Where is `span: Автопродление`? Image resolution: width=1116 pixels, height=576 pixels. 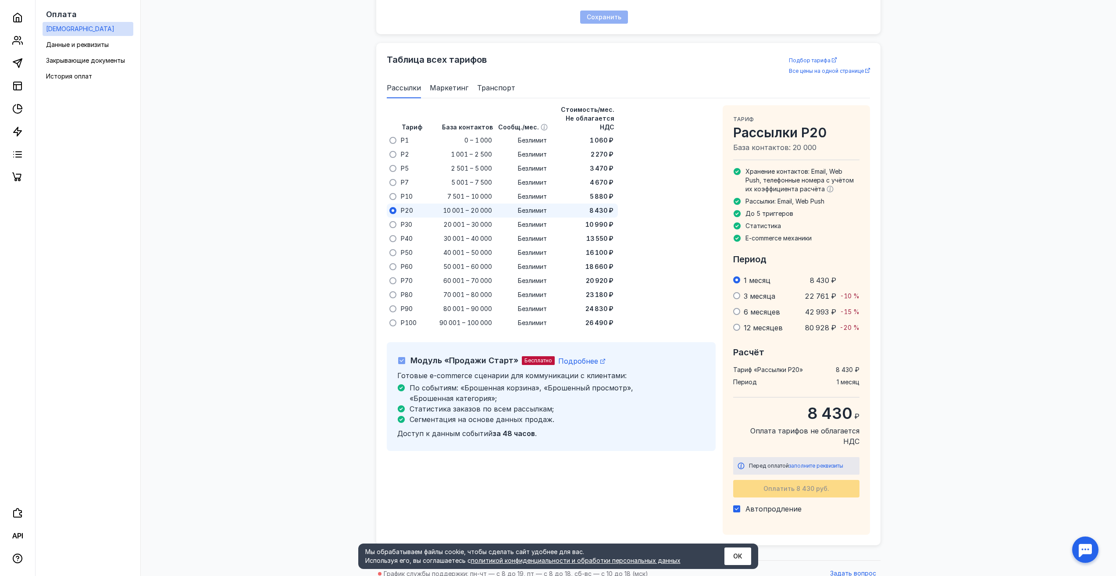 span: Автопродление is located at coordinates (773, 509).